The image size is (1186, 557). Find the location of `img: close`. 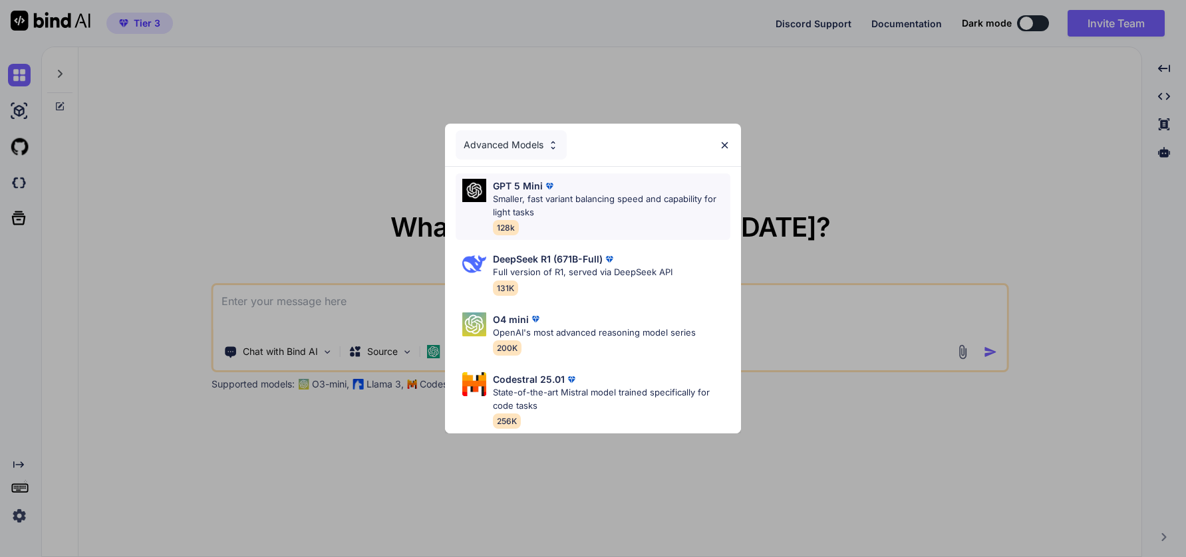

img: close is located at coordinates (724, 145).